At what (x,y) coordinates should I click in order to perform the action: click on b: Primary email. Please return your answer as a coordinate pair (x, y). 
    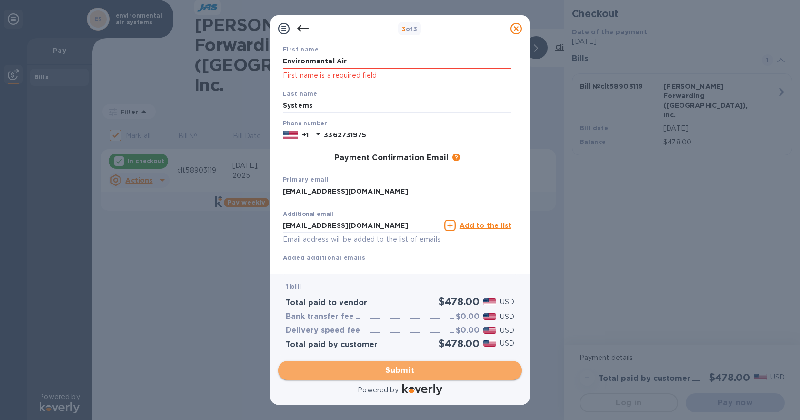
    Looking at the image, I should click on (306, 179).